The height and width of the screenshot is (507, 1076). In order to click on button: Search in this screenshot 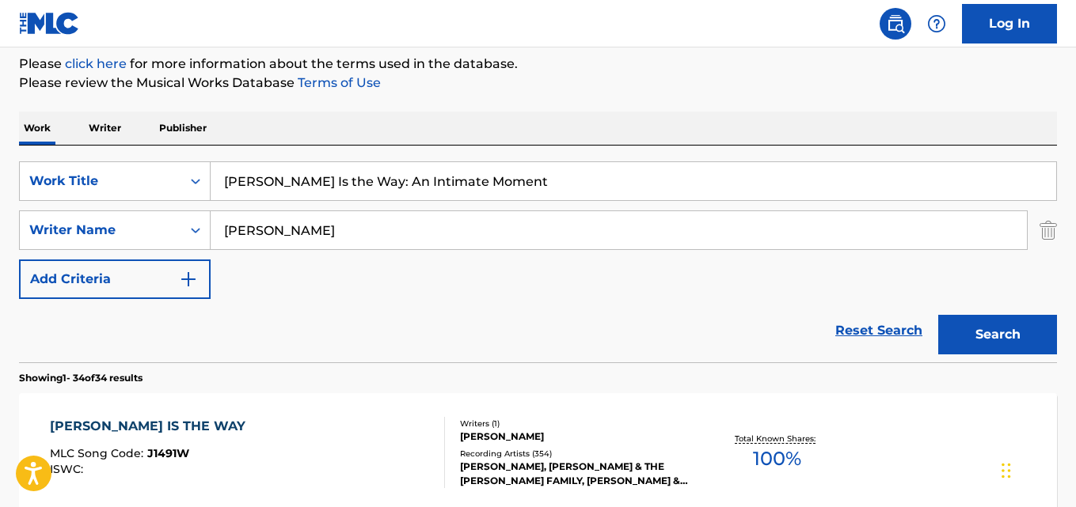, I will do `click(997, 335)`.